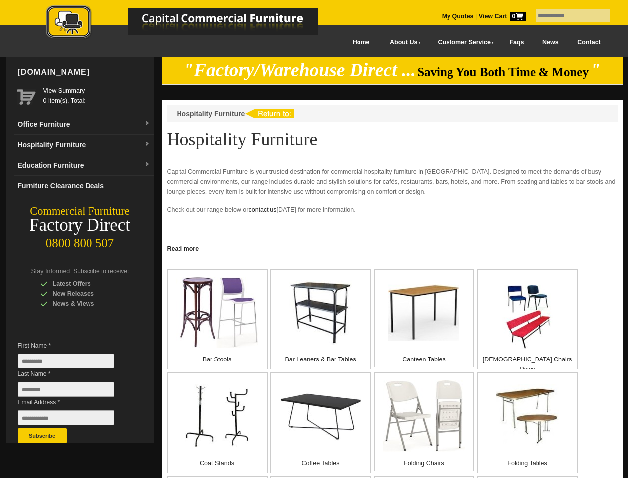 The height and width of the screenshot is (478, 628). I want to click on p: Capital Commercial Furniture is your trusted destination for commercial hospitality furniture in ..., so click(393, 182).